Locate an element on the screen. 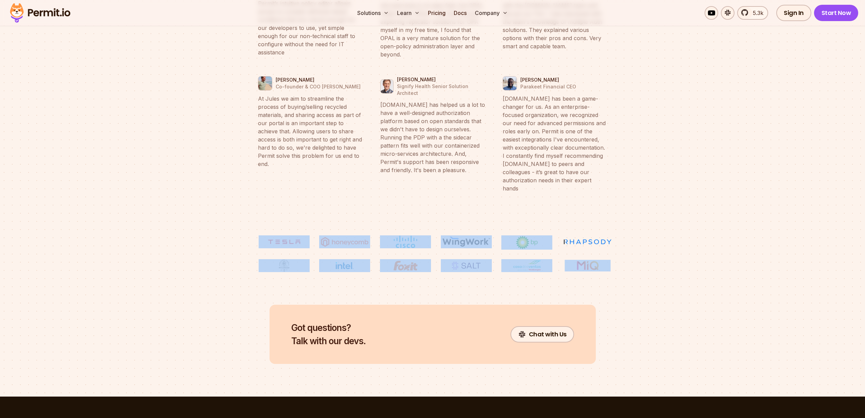  a: Start Now is located at coordinates (837, 13).